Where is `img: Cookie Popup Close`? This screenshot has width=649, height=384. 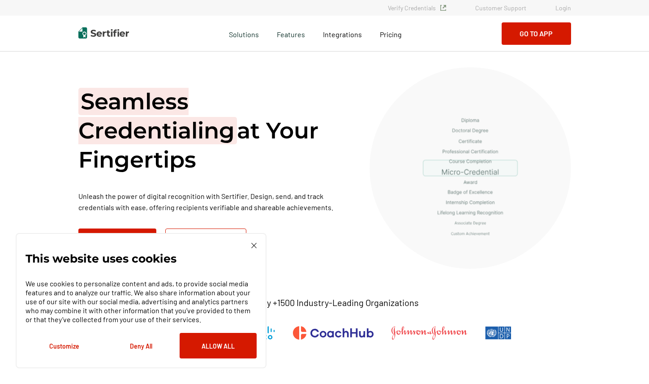
img: Cookie Popup Close is located at coordinates (254, 245).